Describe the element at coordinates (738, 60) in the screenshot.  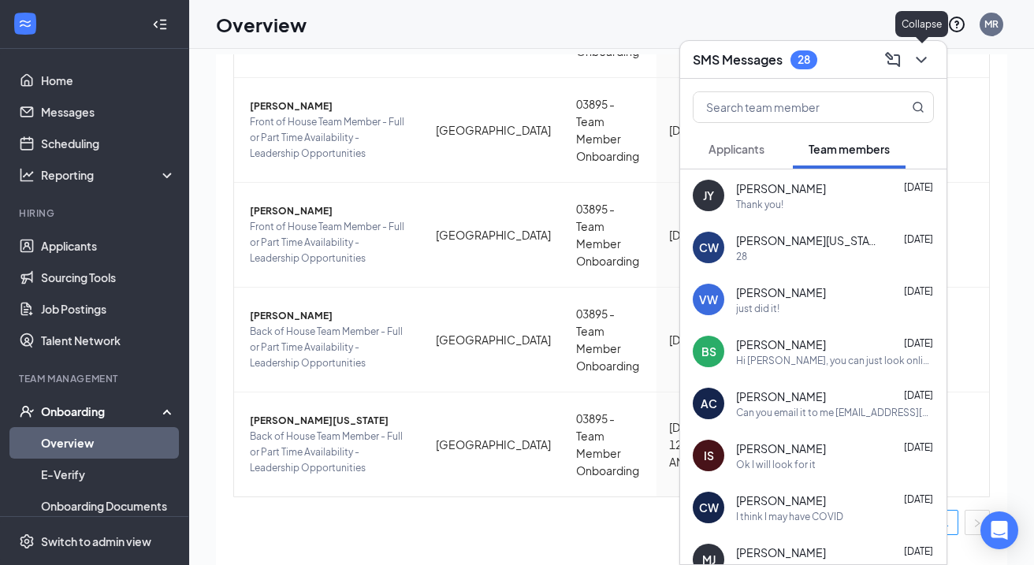
I see `h3: SMS Messages` at that location.